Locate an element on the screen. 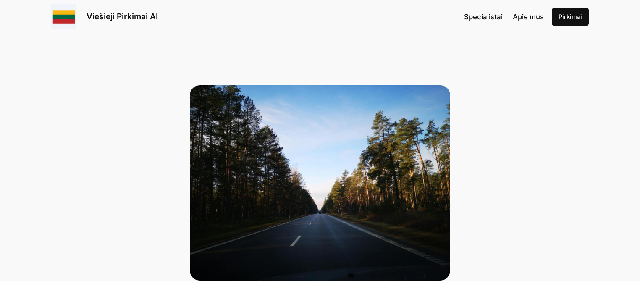  a: Pirkimai is located at coordinates (570, 17).